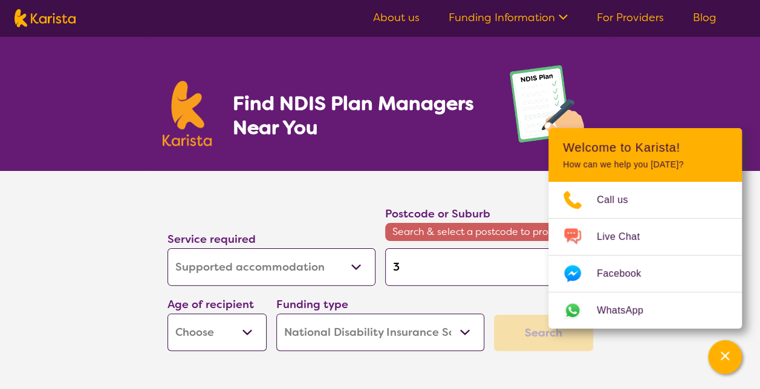  Describe the element at coordinates (508, 18) in the screenshot. I see `a: Funding Information` at that location.